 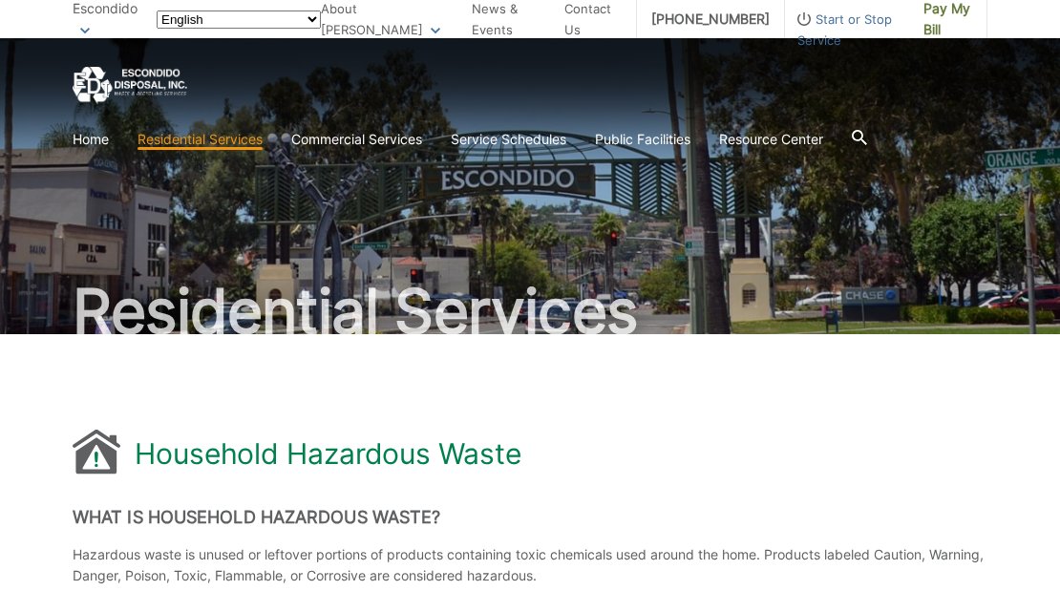 What do you see at coordinates (91, 139) in the screenshot?
I see `a: Home` at bounding box center [91, 139].